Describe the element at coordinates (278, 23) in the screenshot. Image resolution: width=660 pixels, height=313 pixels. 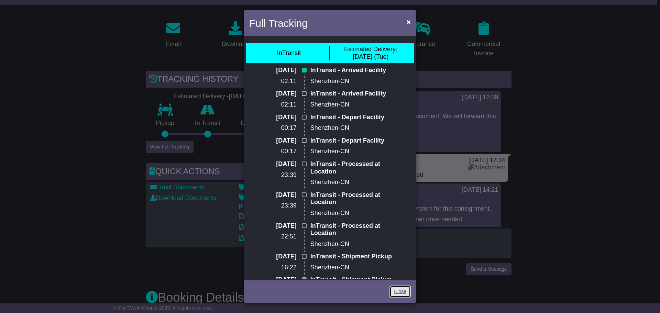
I see `h4: Full Tracking` at that location.